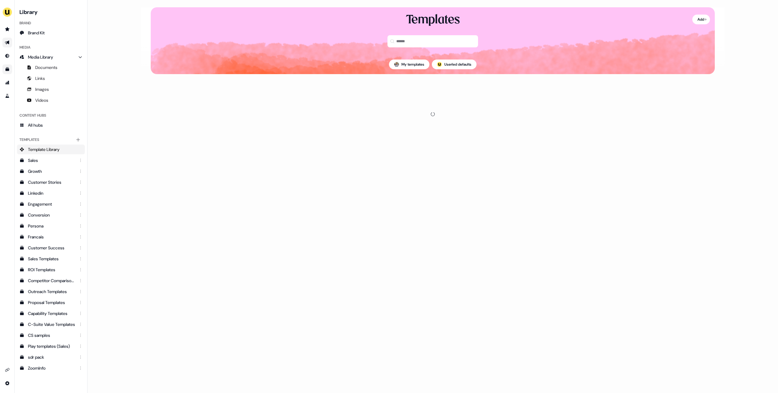 The image size is (778, 393). I want to click on span: Links, so click(40, 78).